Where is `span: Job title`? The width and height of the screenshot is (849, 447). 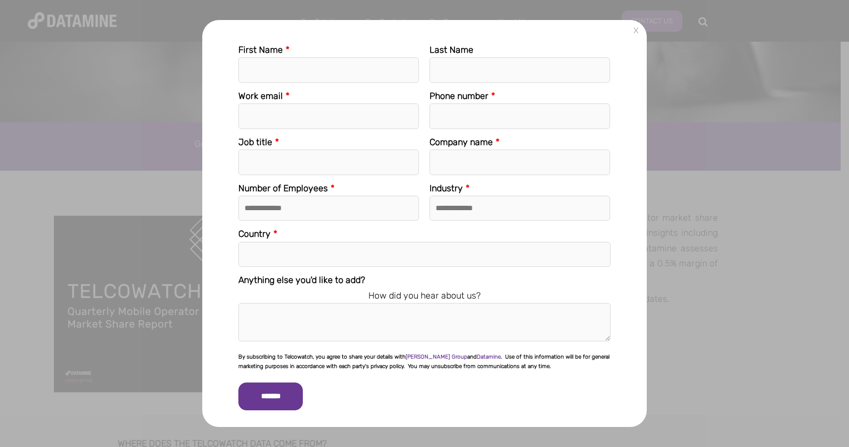
span: Job title is located at coordinates (255, 142).